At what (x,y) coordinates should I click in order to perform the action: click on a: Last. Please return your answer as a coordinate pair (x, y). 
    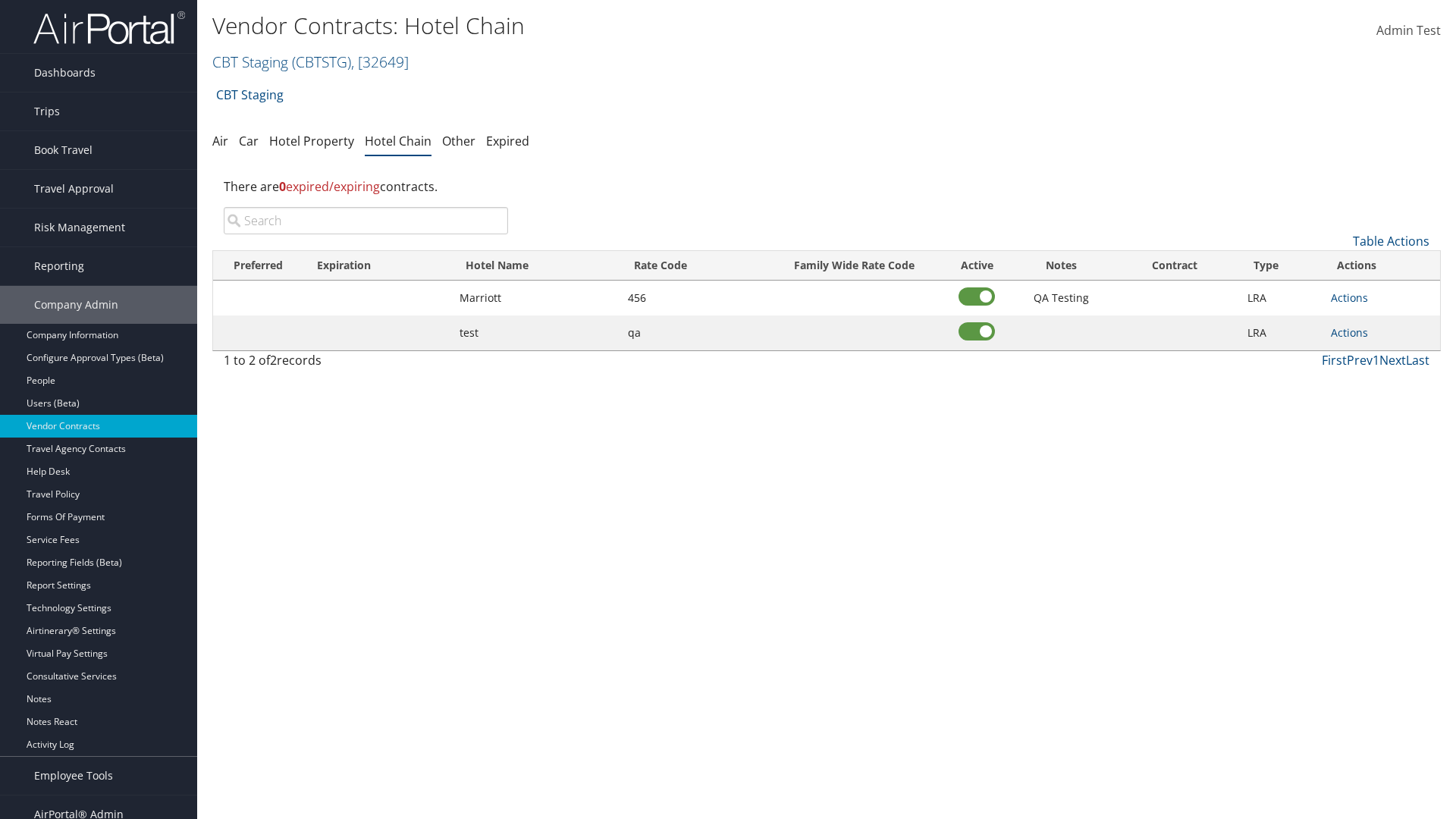
    Looking at the image, I should click on (1417, 360).